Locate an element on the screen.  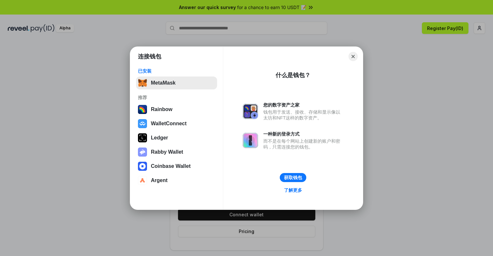
div: Ledger is located at coordinates (159, 138).